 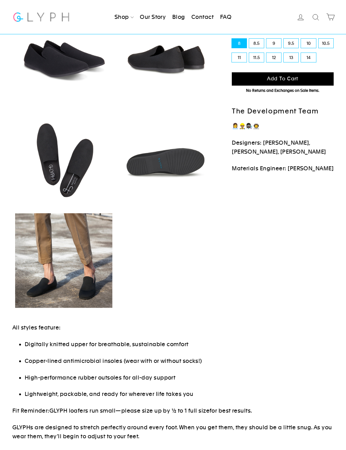 What do you see at coordinates (226, 17) in the screenshot?
I see `a: FAQ` at bounding box center [226, 17].